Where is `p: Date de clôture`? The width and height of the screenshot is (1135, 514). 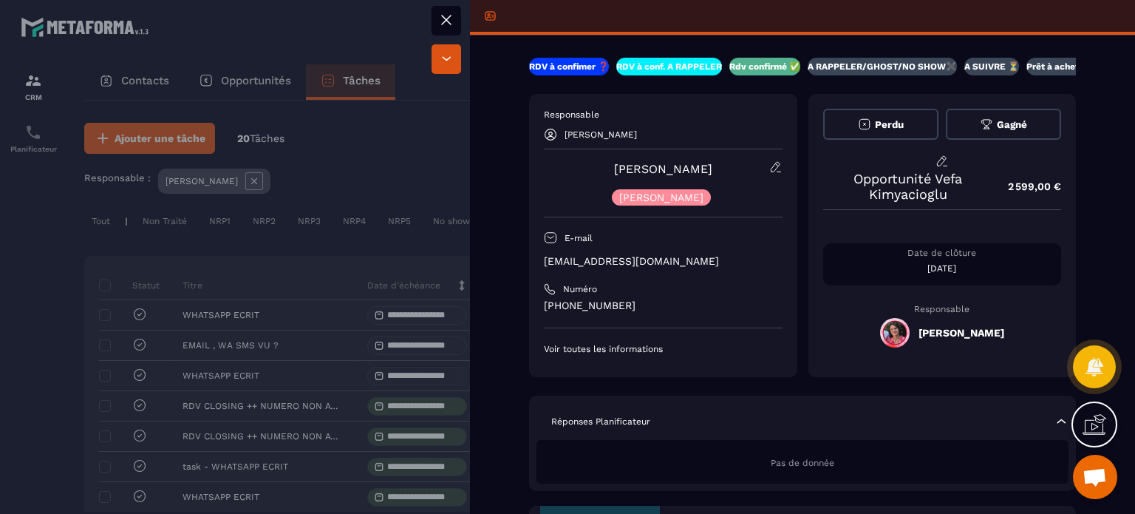
p: Date de clôture is located at coordinates (942, 253).